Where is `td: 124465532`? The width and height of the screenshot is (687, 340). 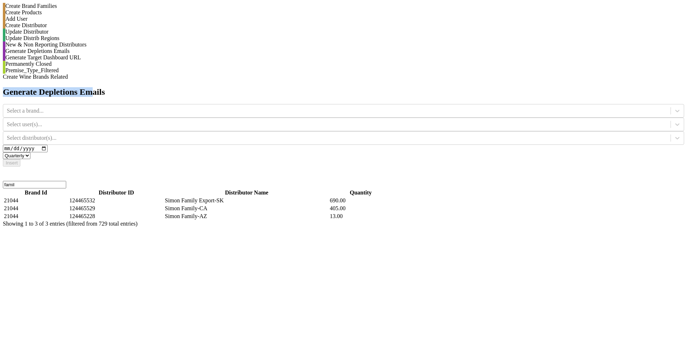 td: 124465532 is located at coordinates (116, 201).